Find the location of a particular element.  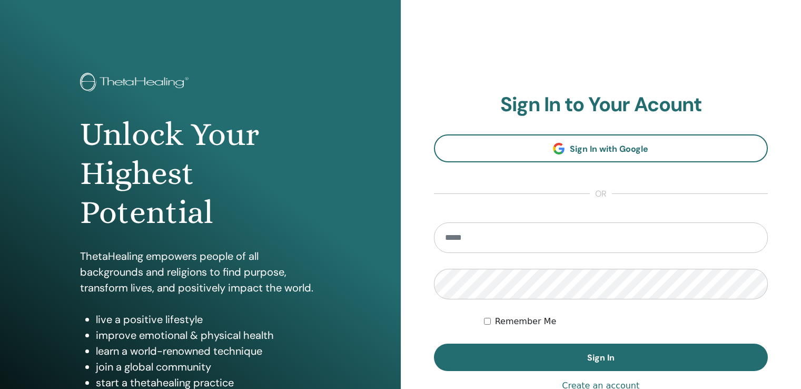

span: Sign In with Google is located at coordinates (609, 149).